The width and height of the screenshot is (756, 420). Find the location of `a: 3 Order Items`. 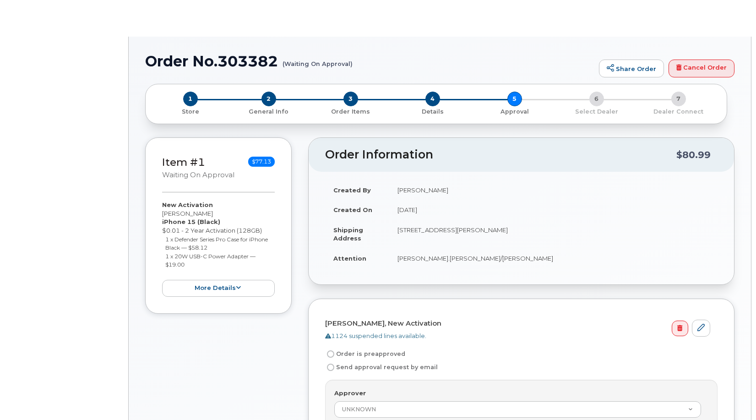

a: 3 Order Items is located at coordinates (351, 111).